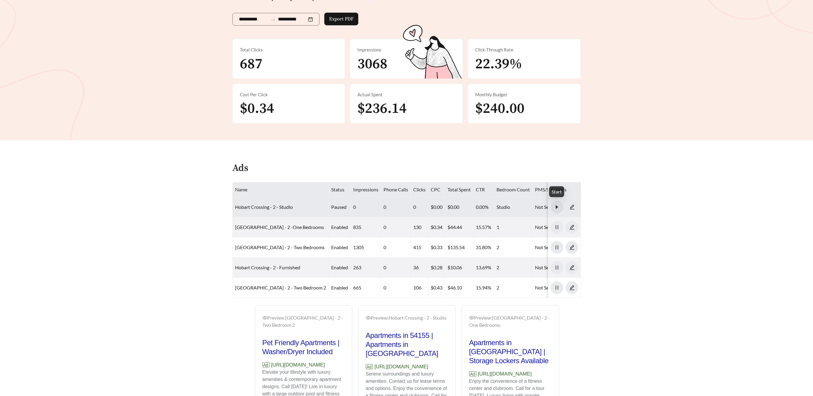 The image size is (813, 396). Describe the element at coordinates (500, 109) in the screenshot. I see `span: $240.00` at that location.